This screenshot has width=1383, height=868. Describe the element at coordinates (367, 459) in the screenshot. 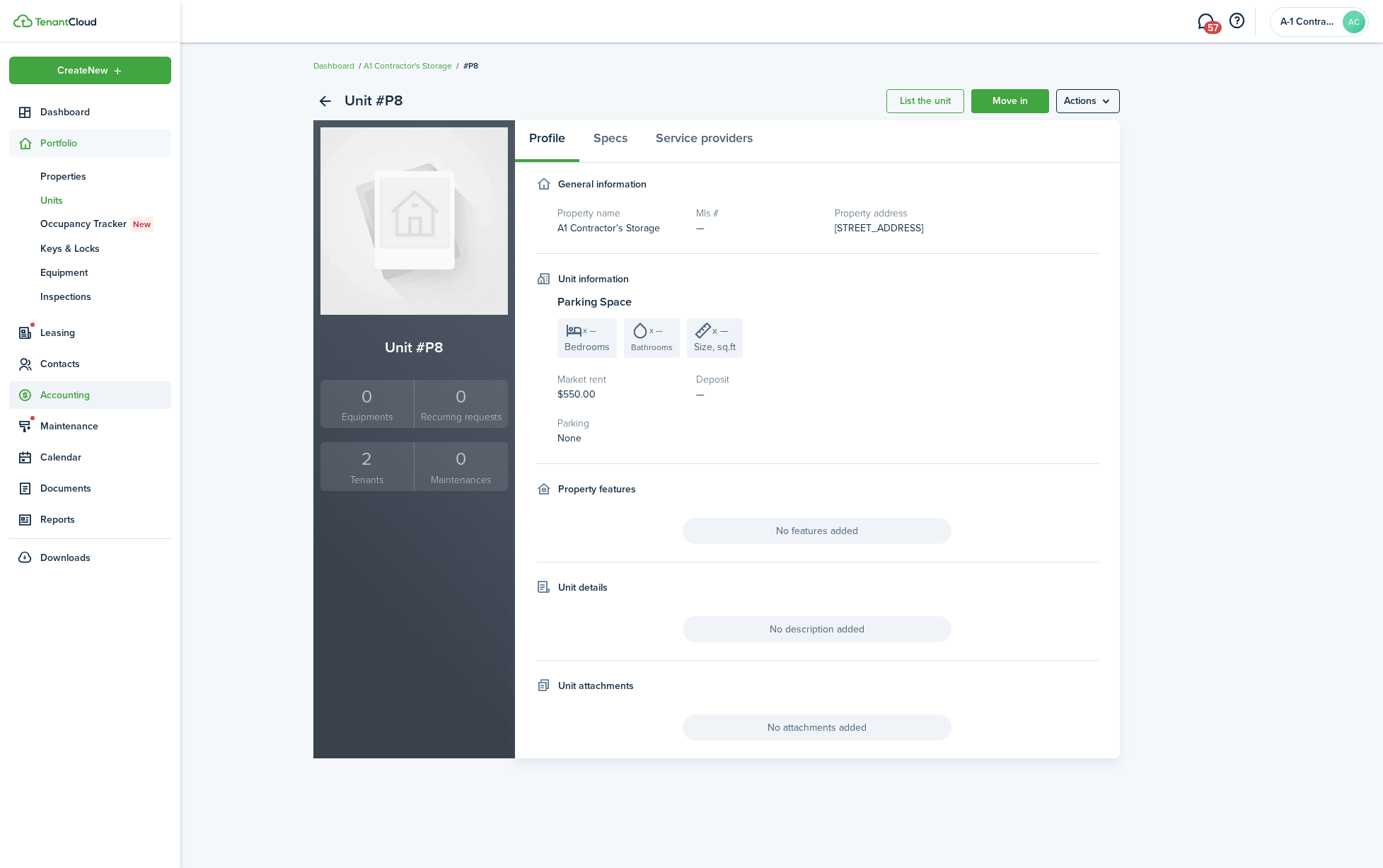

I see `div: 2` at that location.